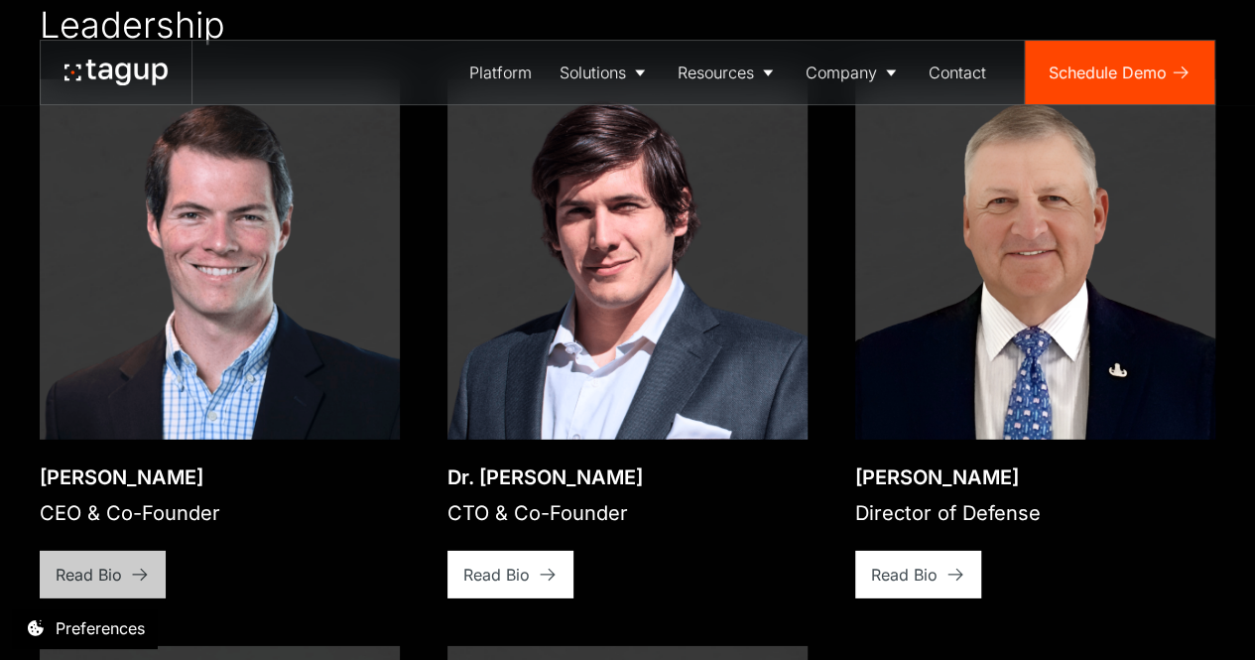  I want to click on a: Schedule Demo, so click(1119, 72).